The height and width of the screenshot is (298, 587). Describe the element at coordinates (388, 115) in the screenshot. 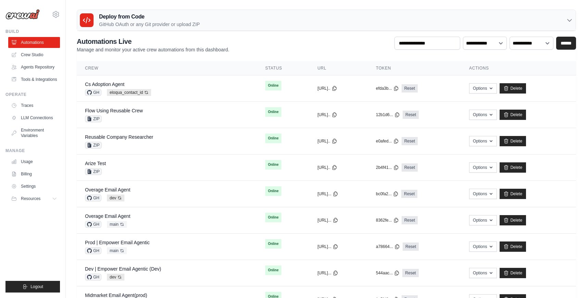

I see `button: 12b1d6...` at that location.